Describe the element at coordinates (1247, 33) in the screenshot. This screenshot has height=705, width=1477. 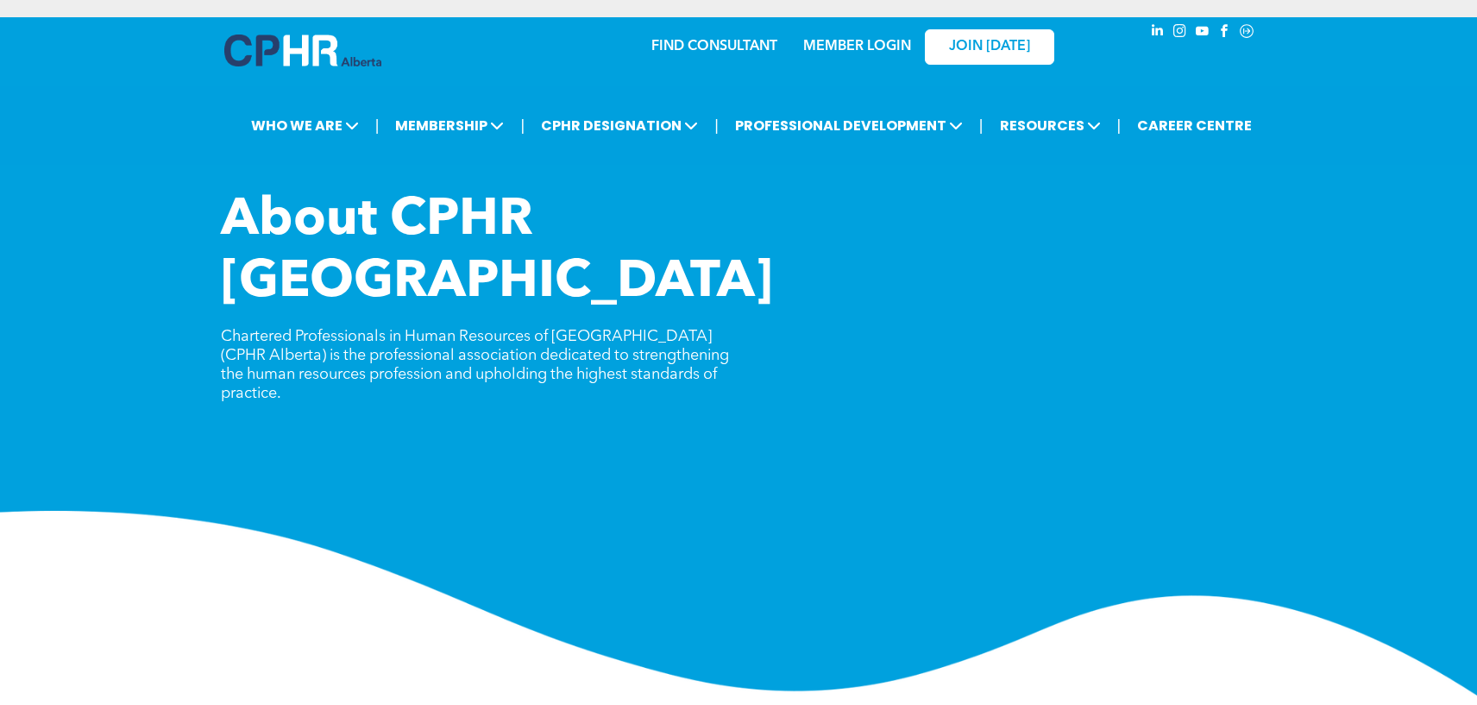
I see `a: Social network` at that location.